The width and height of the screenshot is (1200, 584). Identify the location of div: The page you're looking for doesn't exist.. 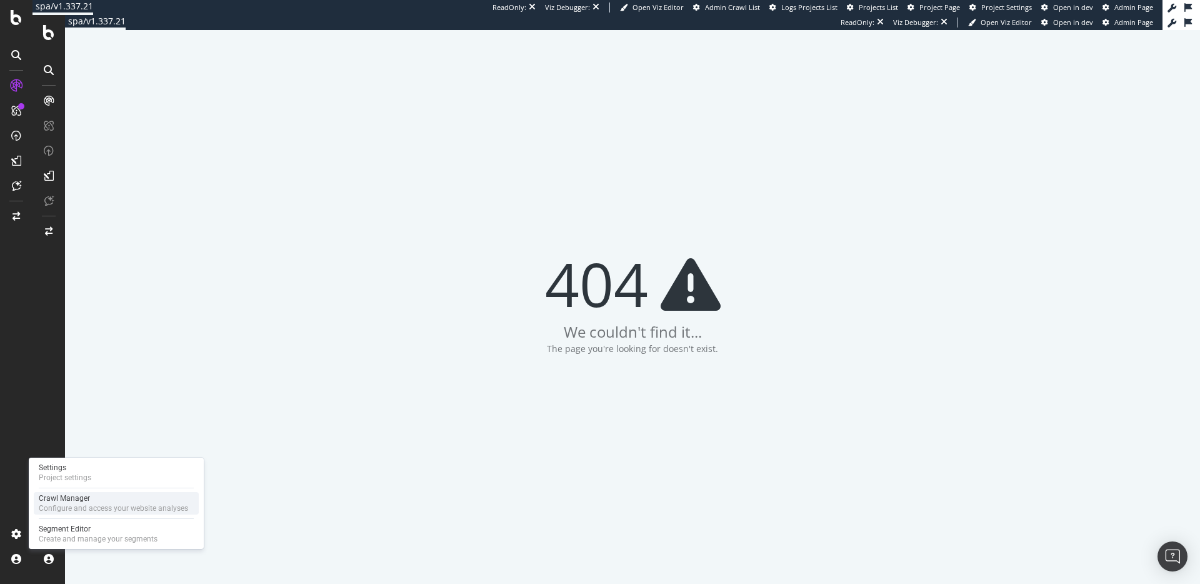
(600, 334).